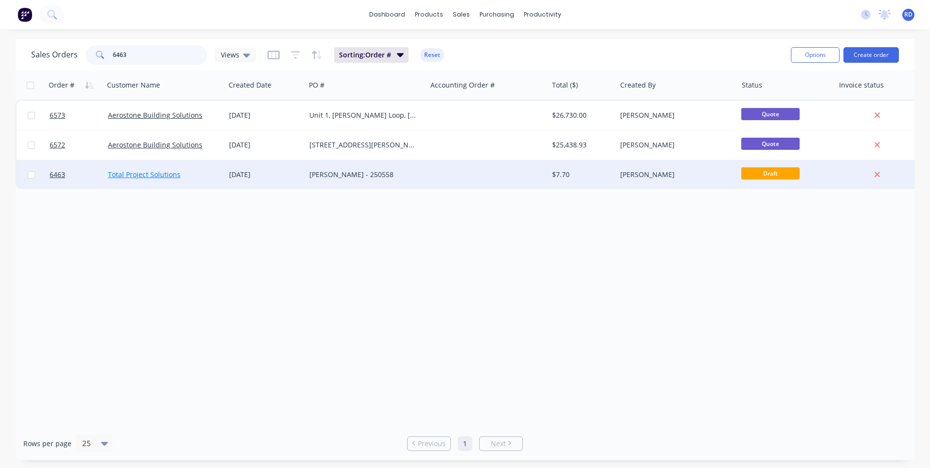  I want to click on div: $26,730.00, so click(580, 115).